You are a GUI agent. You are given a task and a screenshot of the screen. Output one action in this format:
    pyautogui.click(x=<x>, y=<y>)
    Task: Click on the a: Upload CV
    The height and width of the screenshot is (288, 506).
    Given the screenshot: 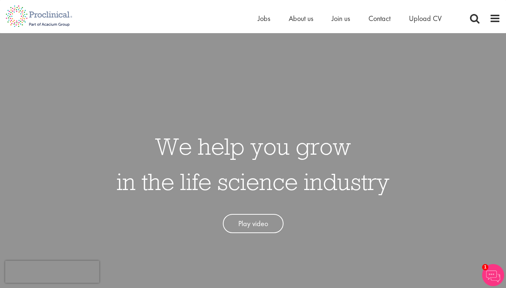 What is the action you would take?
    pyautogui.click(x=425, y=18)
    